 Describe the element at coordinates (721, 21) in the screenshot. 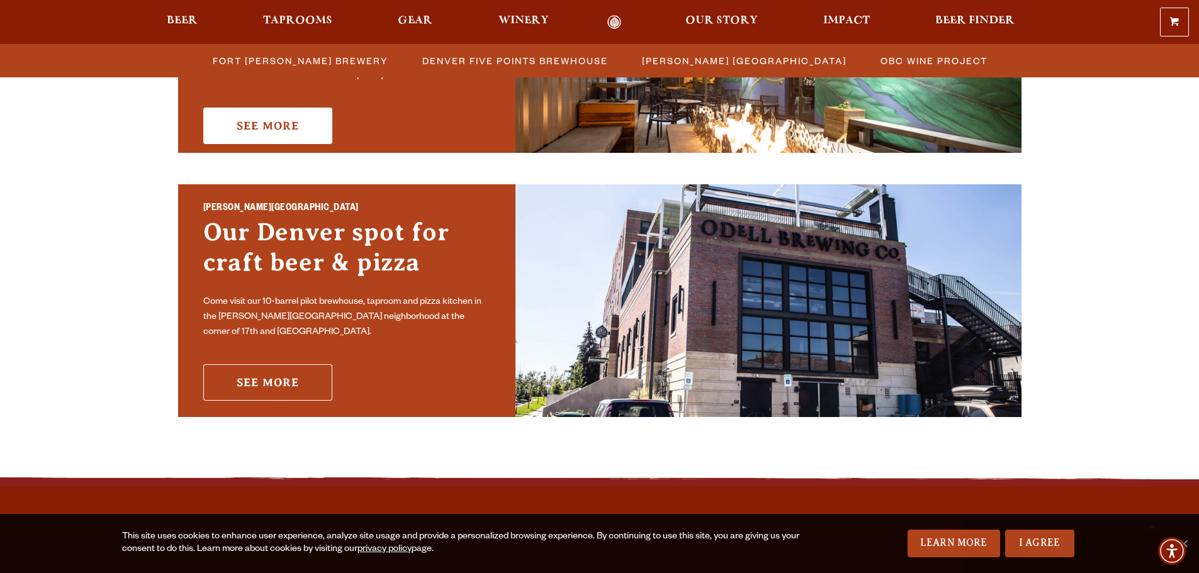

I see `span: Our Story` at that location.